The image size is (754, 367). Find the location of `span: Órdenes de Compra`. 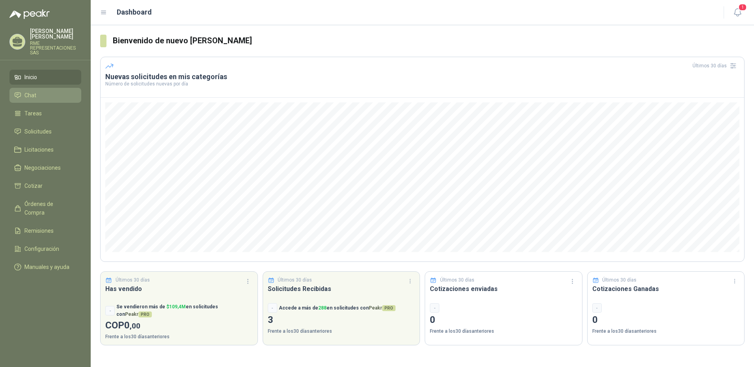

span: Órdenes de Compra is located at coordinates (49, 209).